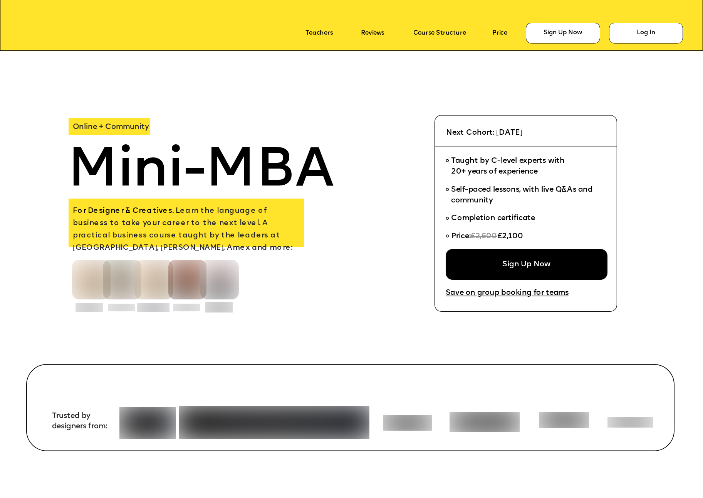 The width and height of the screenshot is (703, 498). What do you see at coordinates (126, 211) in the screenshot?
I see `span: For Designer & Creatives. L` at bounding box center [126, 211].